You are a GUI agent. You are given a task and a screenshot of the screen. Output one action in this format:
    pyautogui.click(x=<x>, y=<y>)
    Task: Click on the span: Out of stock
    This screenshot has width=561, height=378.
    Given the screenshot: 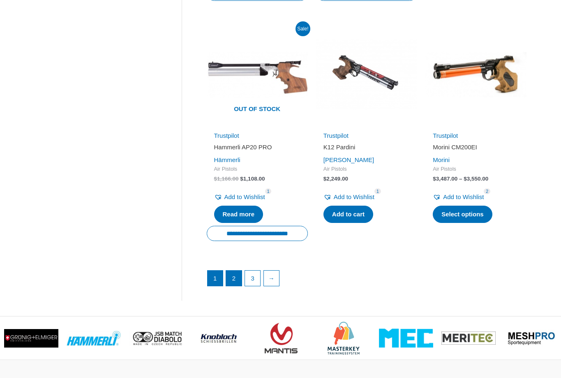 What is the action you would take?
    pyautogui.click(x=257, y=109)
    